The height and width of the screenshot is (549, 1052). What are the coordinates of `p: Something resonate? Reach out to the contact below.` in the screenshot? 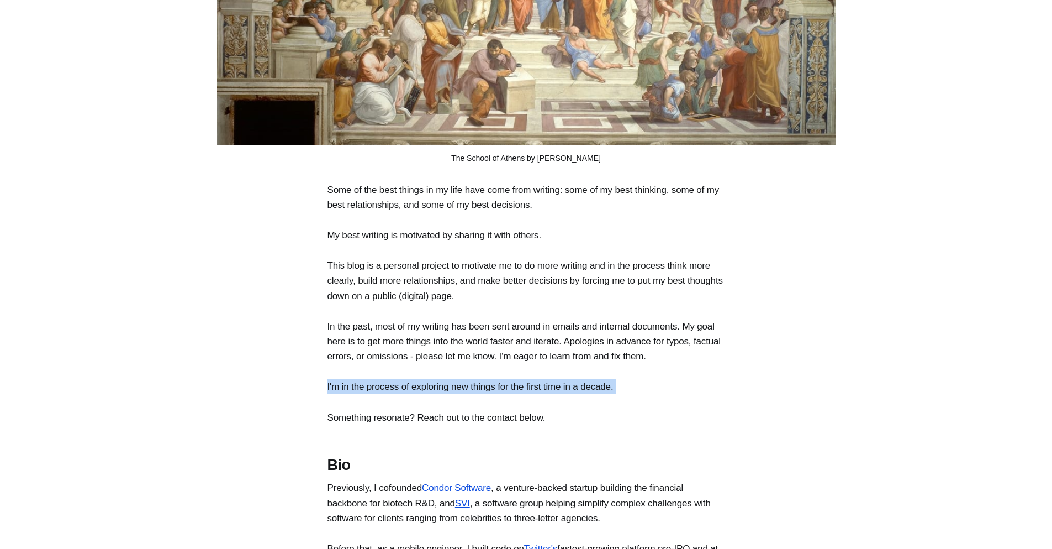 It's located at (526, 417).